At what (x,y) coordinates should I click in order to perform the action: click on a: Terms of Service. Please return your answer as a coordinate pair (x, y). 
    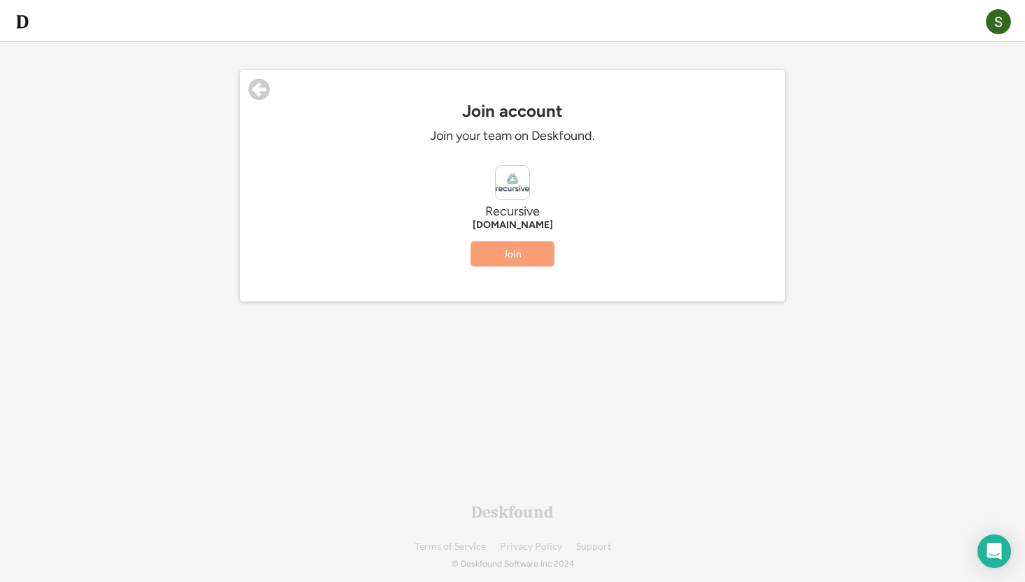
    Looking at the image, I should click on (450, 546).